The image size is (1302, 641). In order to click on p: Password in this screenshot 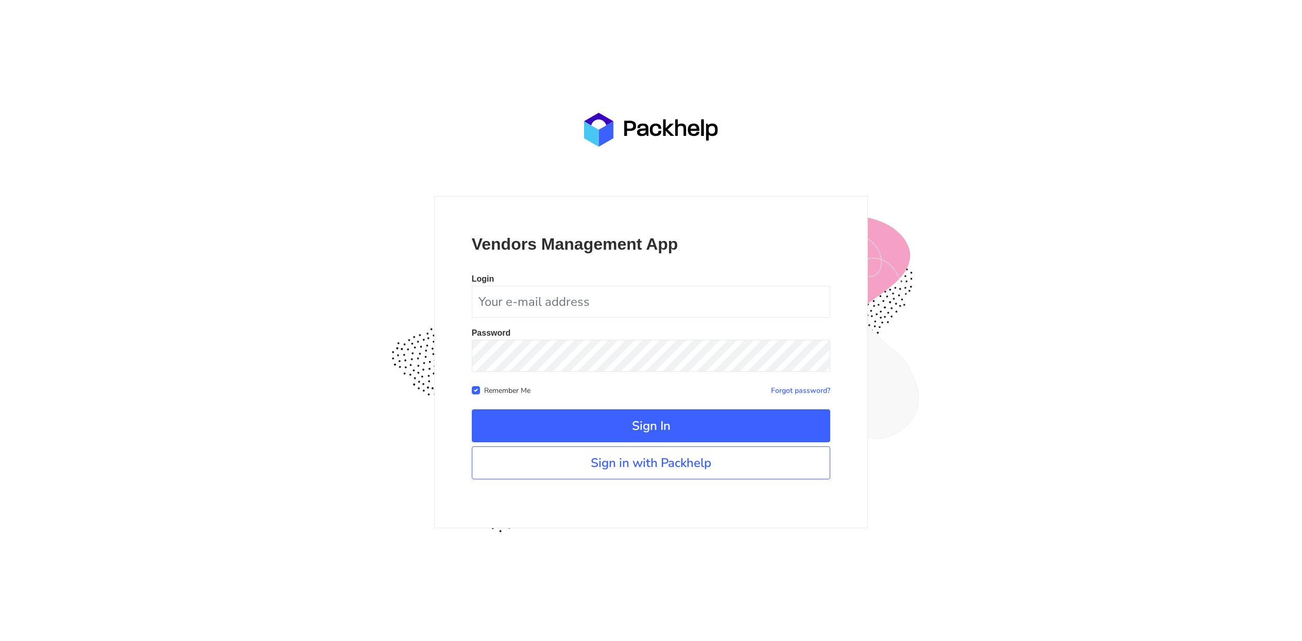, I will do `click(651, 333)`.